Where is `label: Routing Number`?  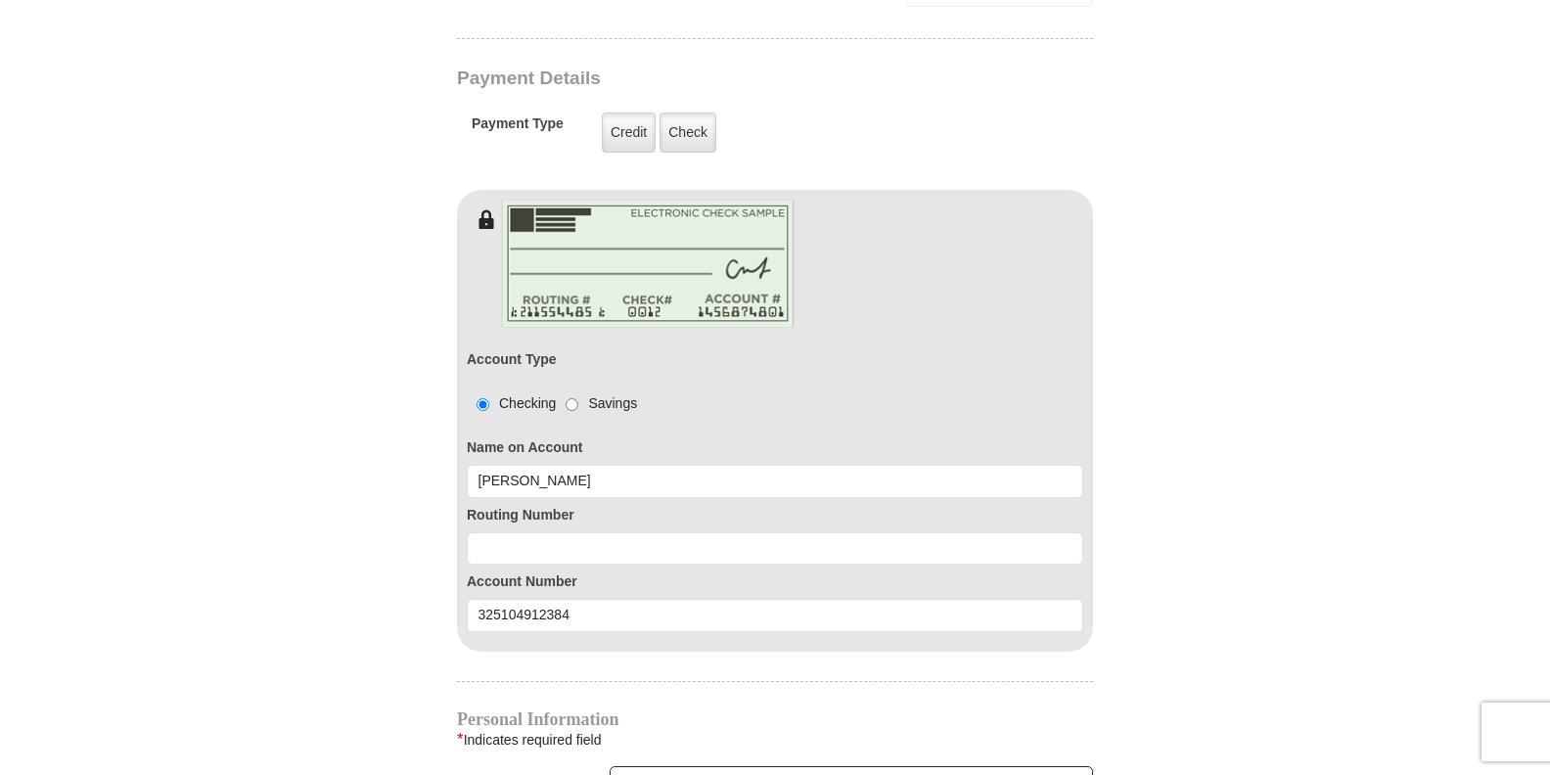
label: Routing Number is located at coordinates (775, 515).